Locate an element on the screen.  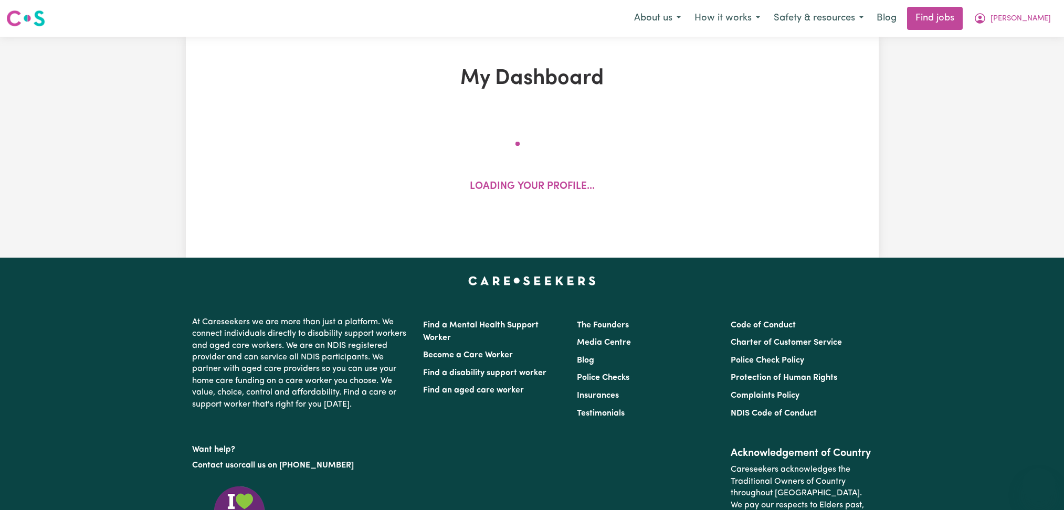
h1: My Dashboard is located at coordinates (532, 79).